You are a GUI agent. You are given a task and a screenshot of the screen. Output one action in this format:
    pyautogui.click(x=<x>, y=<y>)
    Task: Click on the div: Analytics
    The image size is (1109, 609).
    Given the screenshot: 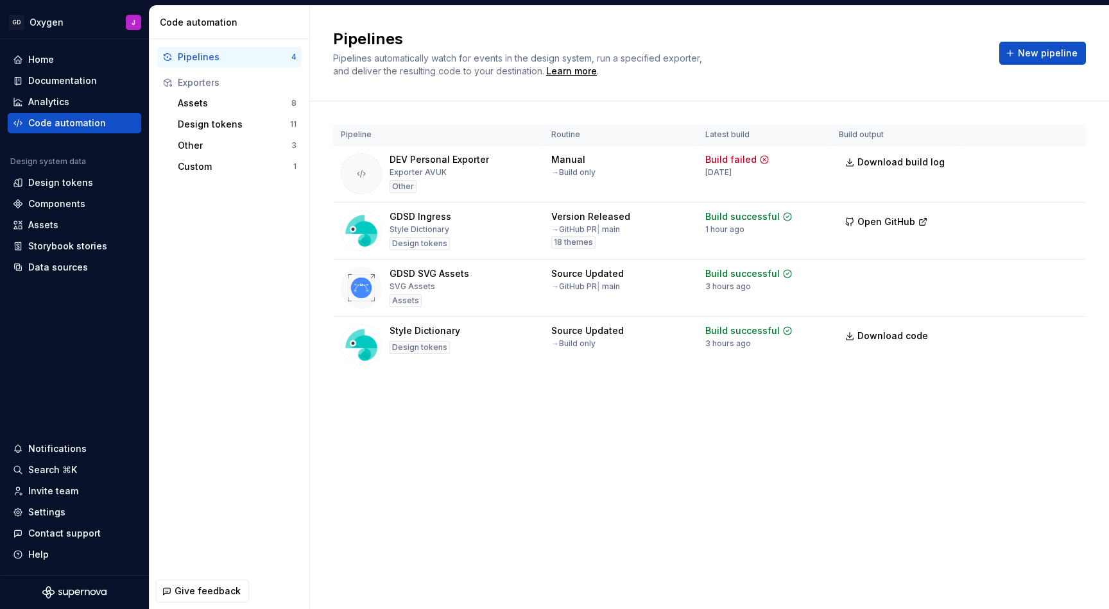 What is the action you would take?
    pyautogui.click(x=49, y=102)
    